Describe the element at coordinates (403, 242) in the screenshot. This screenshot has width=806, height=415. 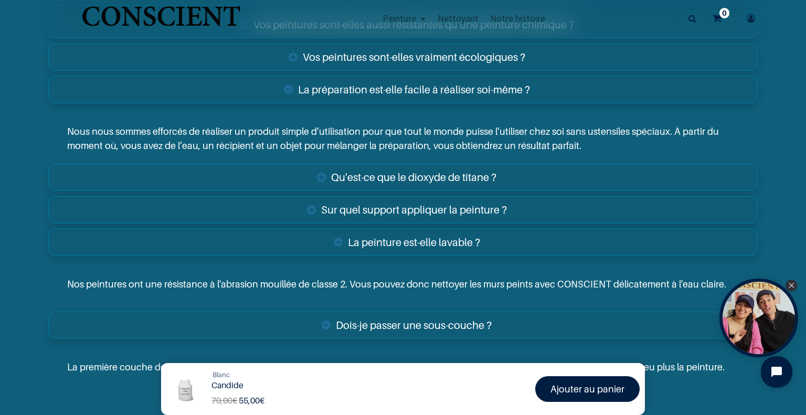
I see `a: La peinture est-elle lavable ?` at that location.